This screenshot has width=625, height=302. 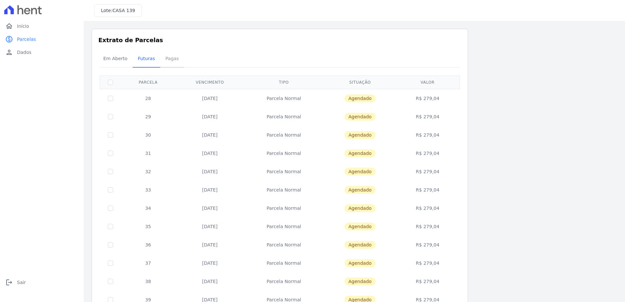 What do you see at coordinates (148, 190) in the screenshot?
I see `td: 33` at bounding box center [148, 190].